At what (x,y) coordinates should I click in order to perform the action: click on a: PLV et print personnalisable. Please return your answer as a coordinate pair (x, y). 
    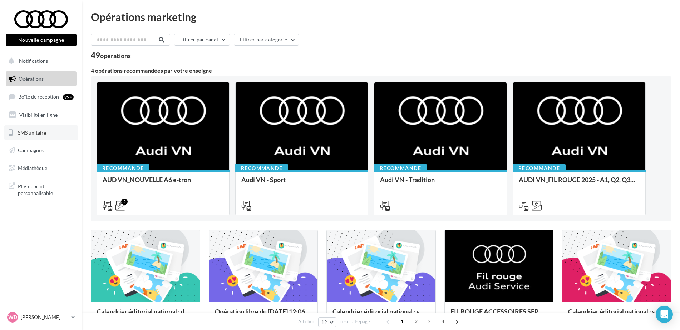
    Looking at the image, I should click on (41, 189).